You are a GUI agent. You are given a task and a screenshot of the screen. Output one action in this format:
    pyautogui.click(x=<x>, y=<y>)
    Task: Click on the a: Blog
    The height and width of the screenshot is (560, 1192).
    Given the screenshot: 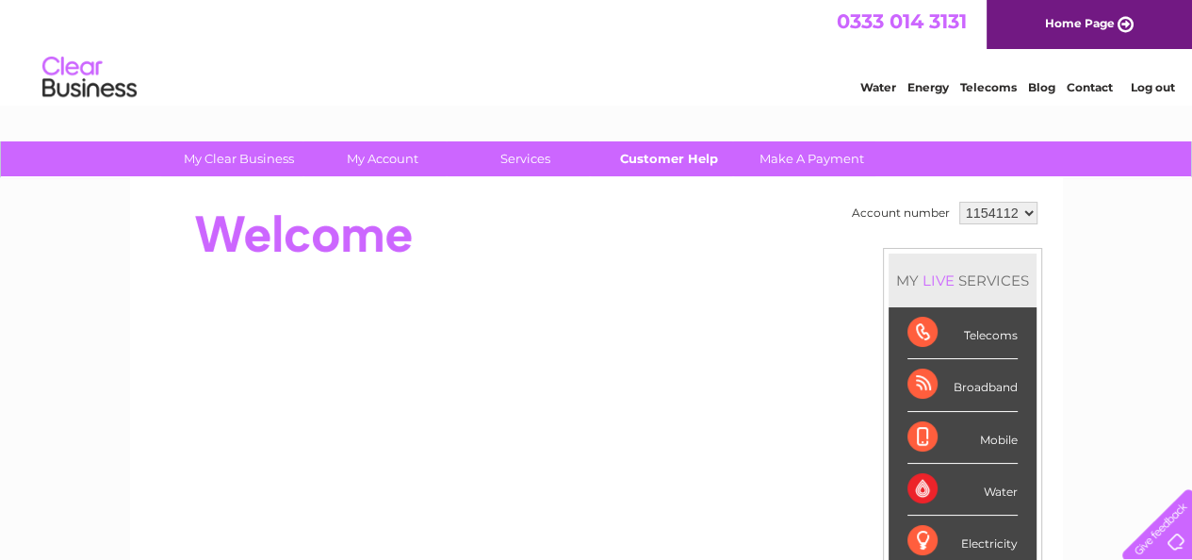 What is the action you would take?
    pyautogui.click(x=1041, y=87)
    